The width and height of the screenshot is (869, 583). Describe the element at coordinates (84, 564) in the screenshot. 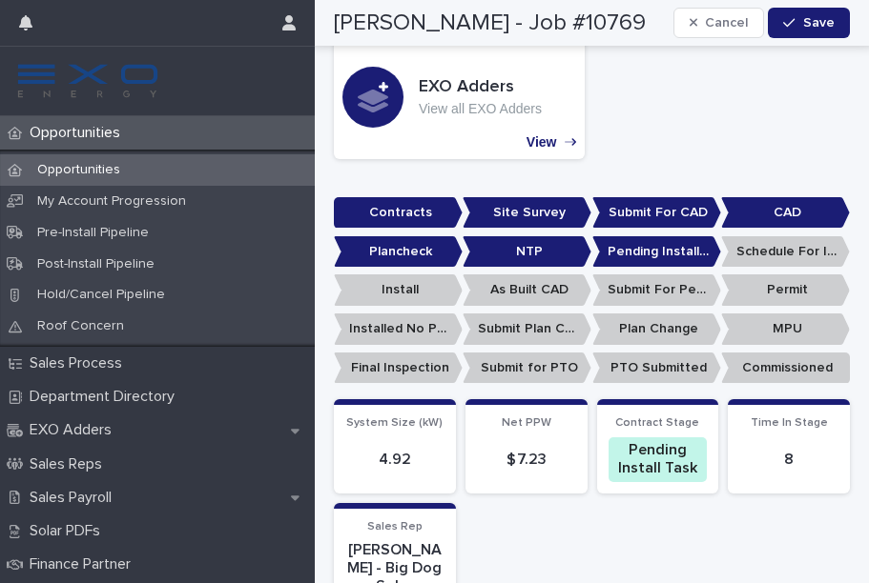

I see `p: Finance Partner` at that location.